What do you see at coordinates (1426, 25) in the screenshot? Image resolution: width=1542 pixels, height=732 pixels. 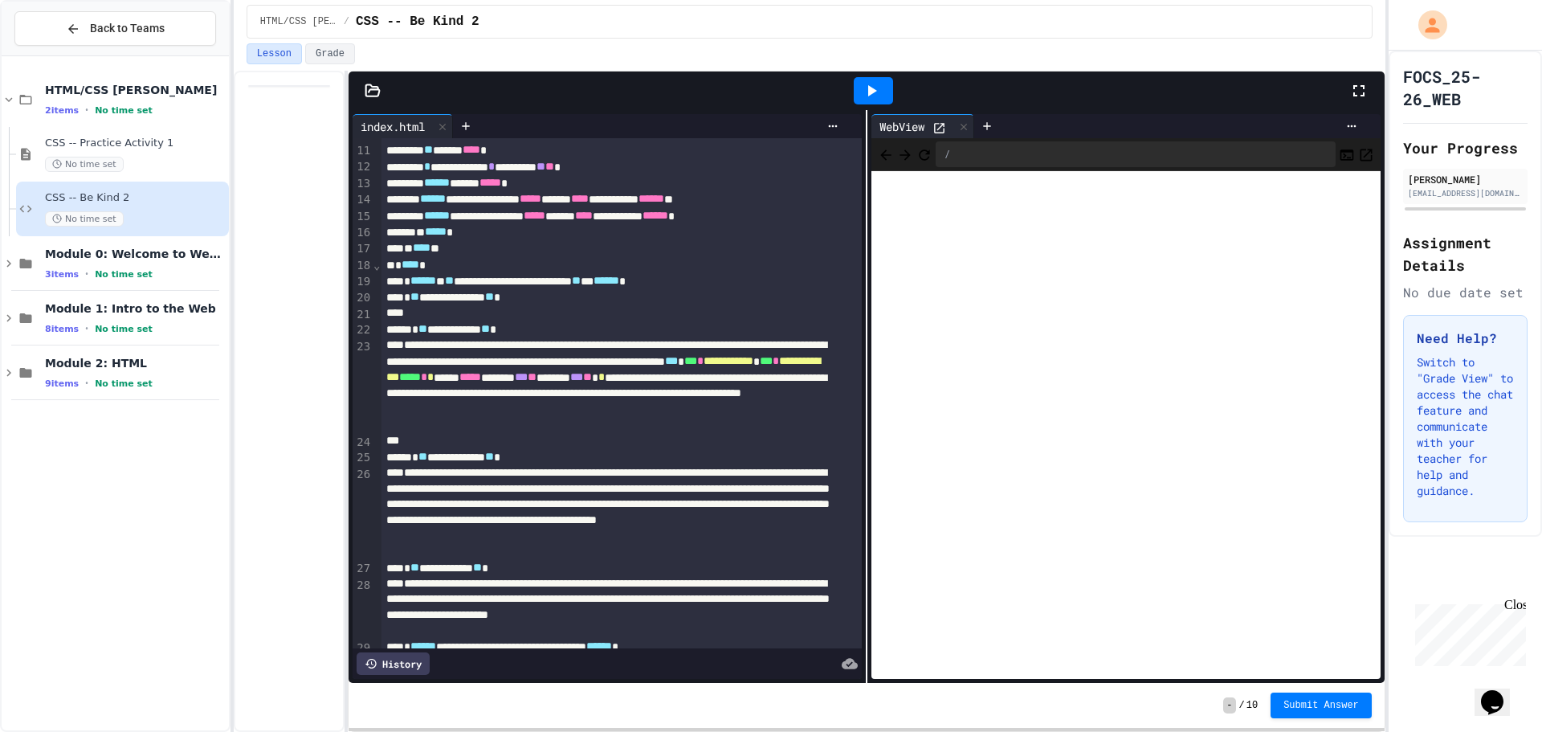 I see `div: My Account` at bounding box center [1426, 25].